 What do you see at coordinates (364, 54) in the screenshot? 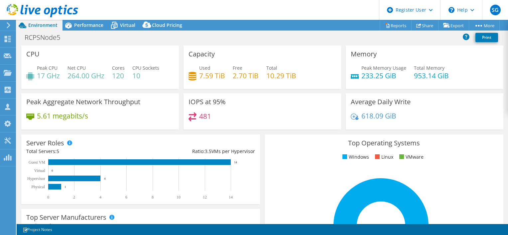
I see `h3: Memory` at bounding box center [364, 54].